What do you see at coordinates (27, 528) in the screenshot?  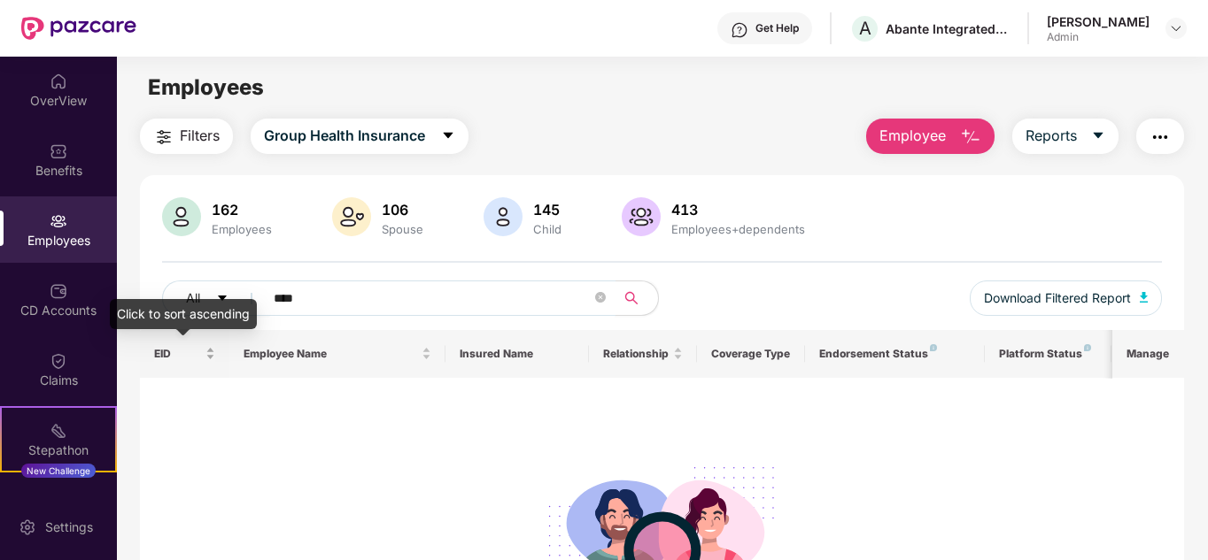 I see `img: svg+xml;base64,PHN2ZyBpZD0iU2V0dGluZy0yMHgyMCIgeG1sbnM9Imh0dHA6Ly93d3cudzMub3JnLzIwMDAvc3ZnIiB3aW...` at bounding box center [27, 528].